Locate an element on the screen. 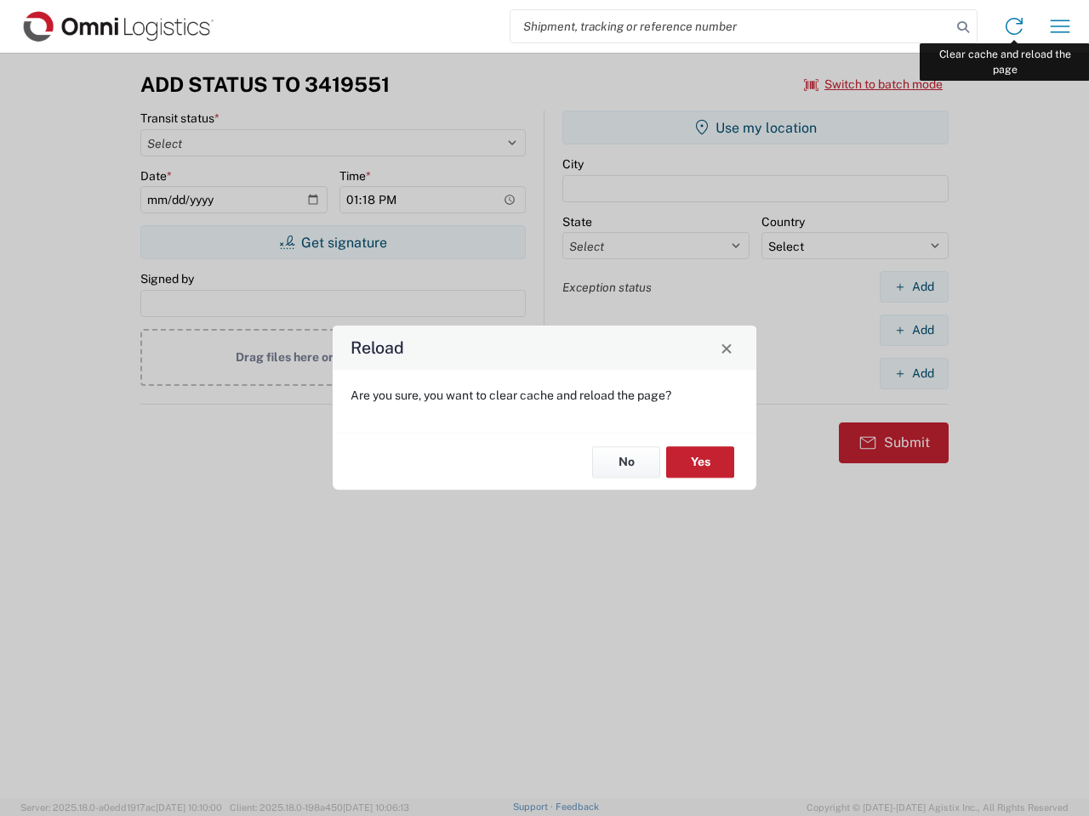  p: Are you sure, you want to clear cache and reload the page? is located at coordinates (544, 395).